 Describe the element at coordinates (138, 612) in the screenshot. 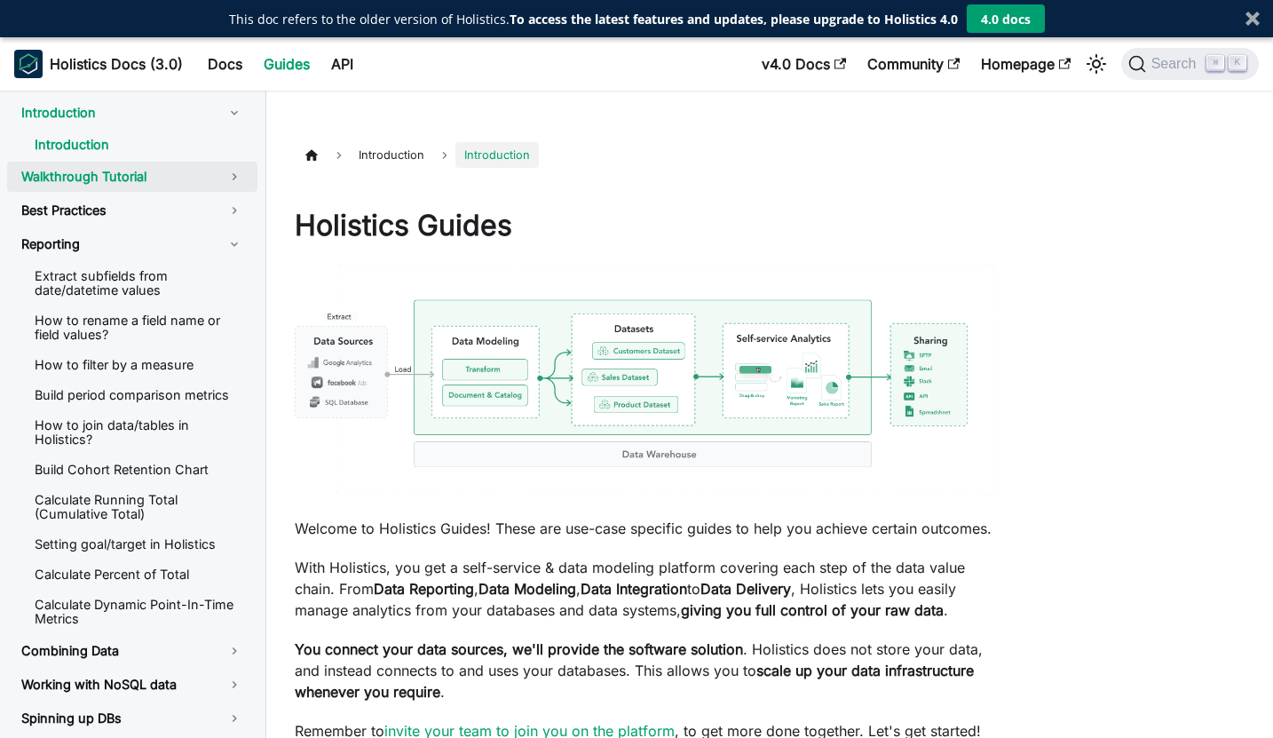

I see `a: Calculate Dynamic Point-In-Time Metrics` at that location.